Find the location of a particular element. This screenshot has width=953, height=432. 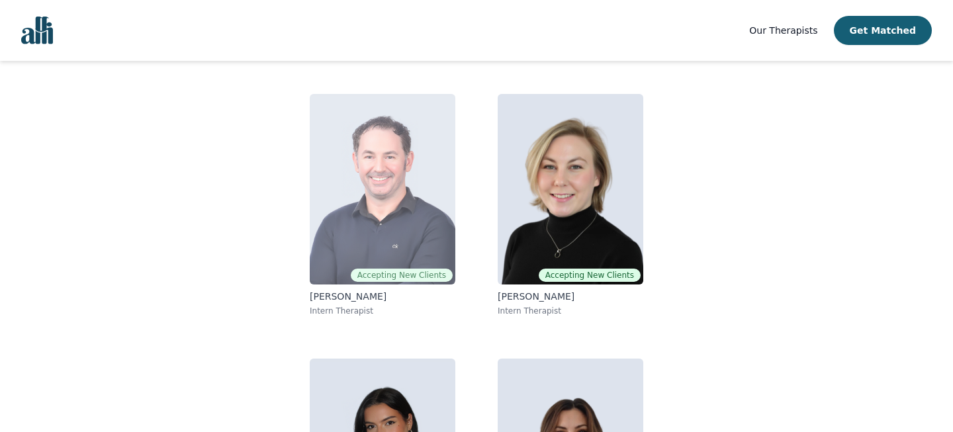

img: alli logo is located at coordinates (37, 30).